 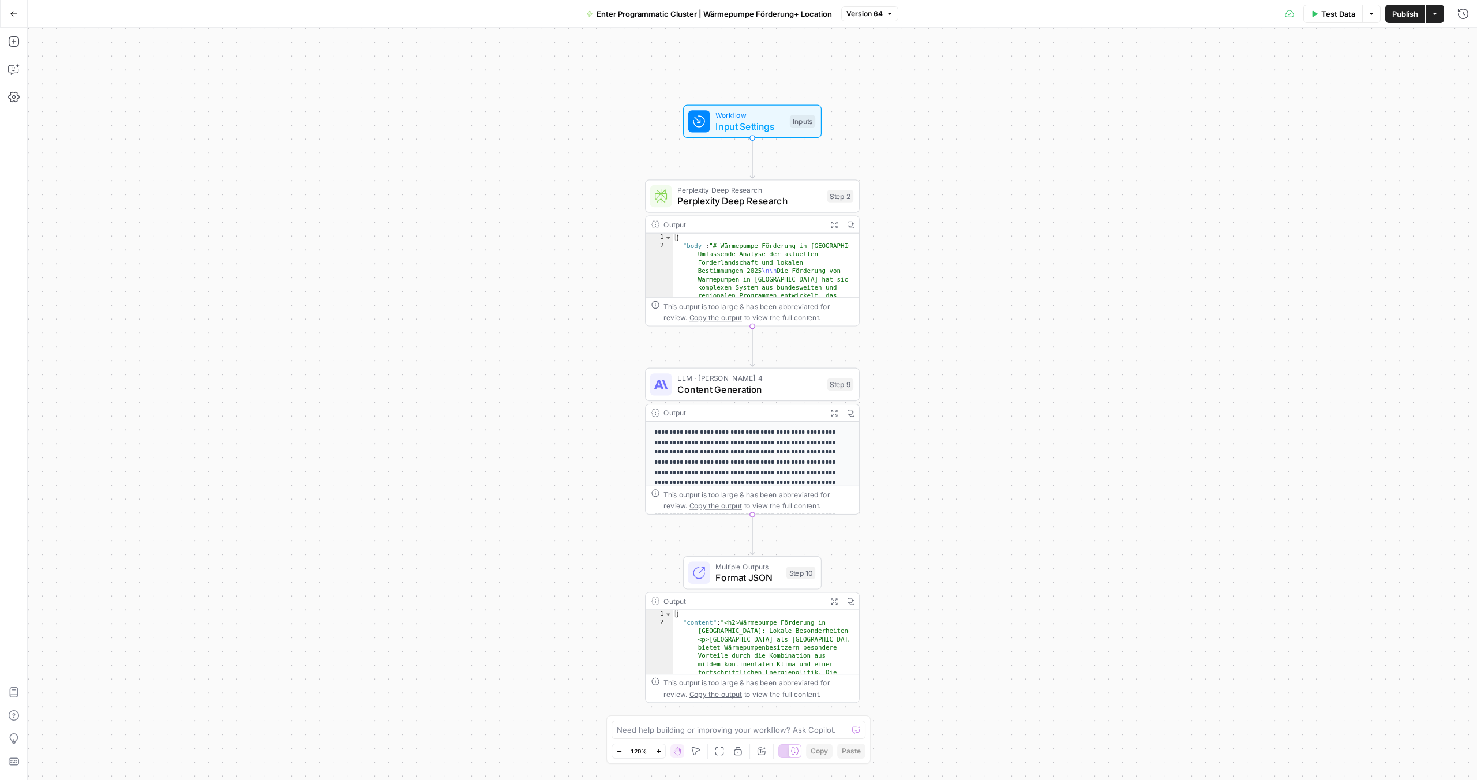 I want to click on g: Edge from step_9 to step_10, so click(x=752, y=535).